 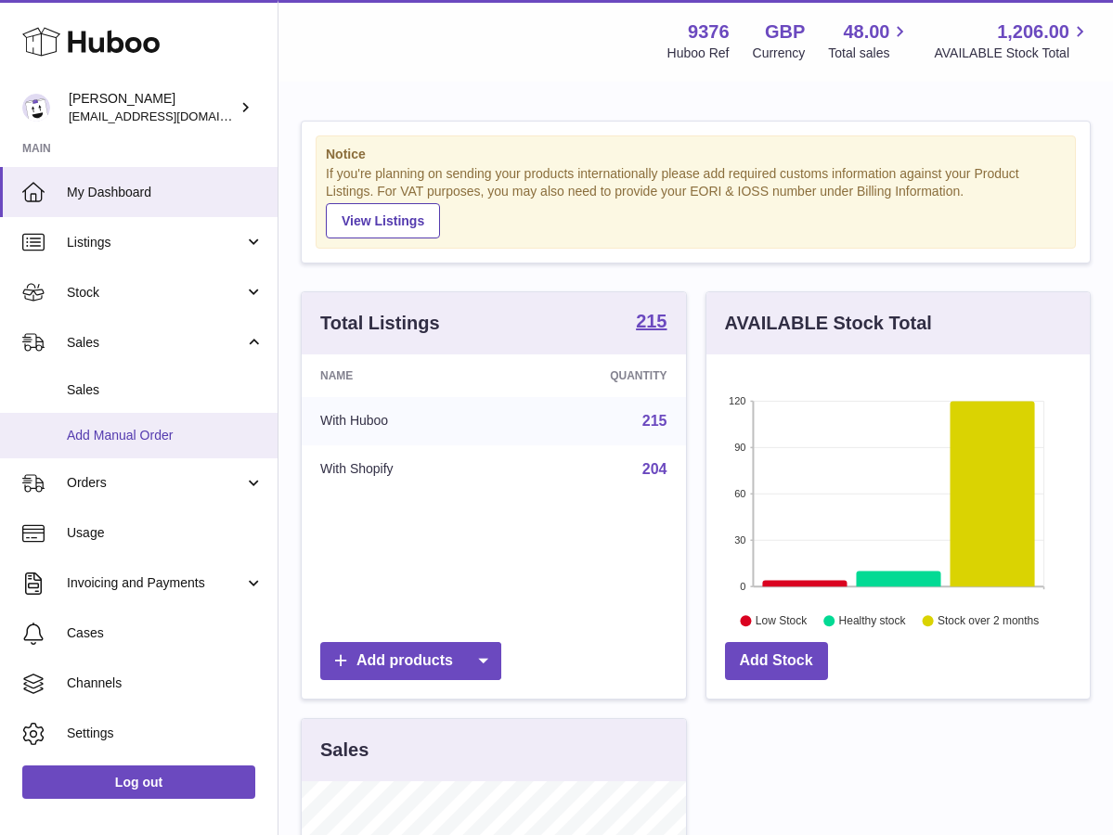 What do you see at coordinates (654, 469) in the screenshot?
I see `a: 204` at bounding box center [654, 469].